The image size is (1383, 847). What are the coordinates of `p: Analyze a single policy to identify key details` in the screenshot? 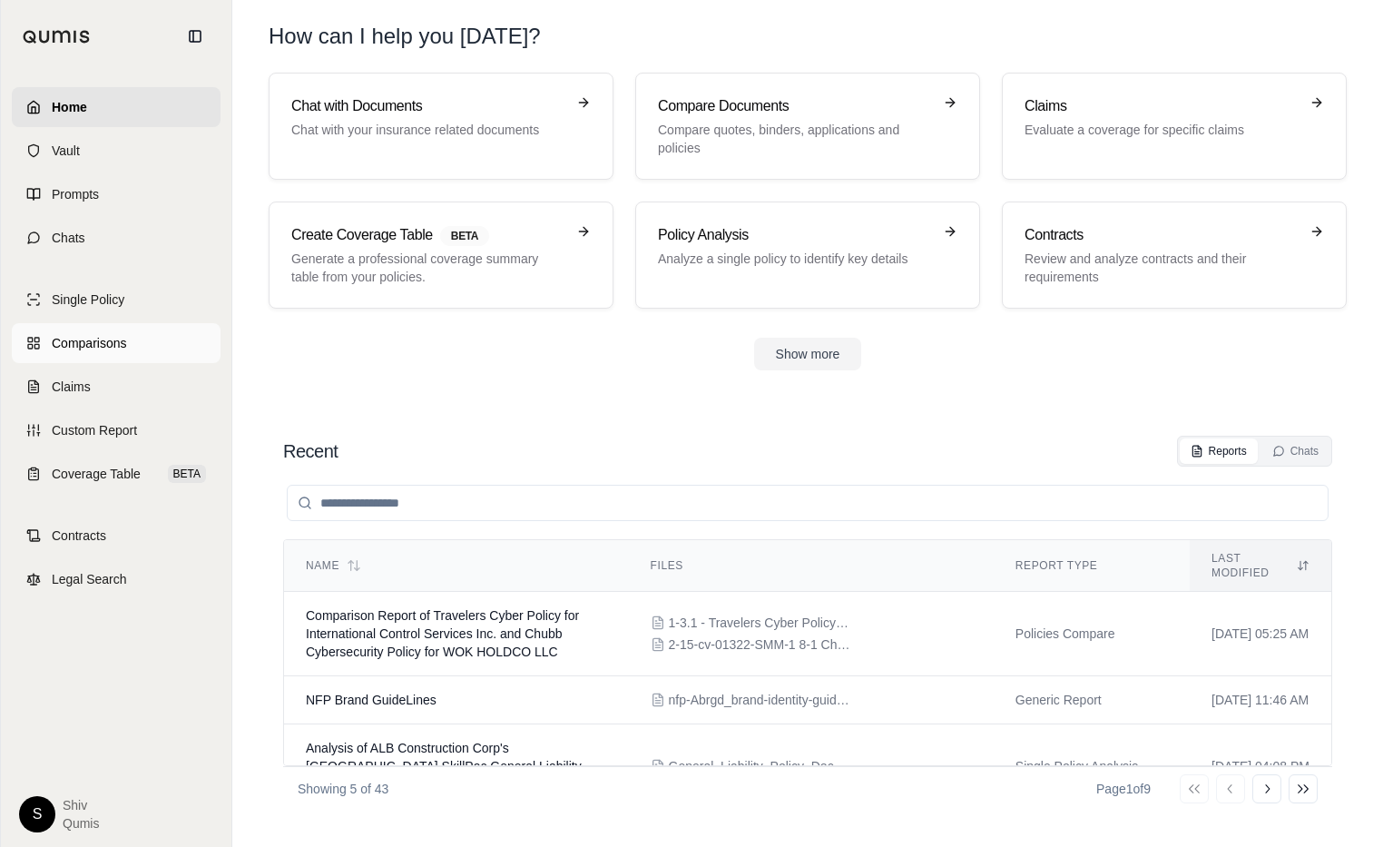 It's located at (795, 259).